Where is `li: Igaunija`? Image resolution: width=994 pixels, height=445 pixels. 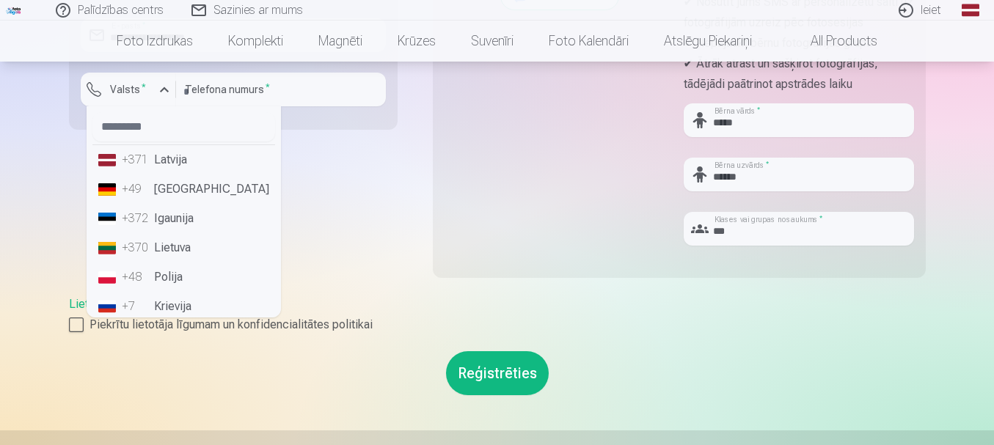 li: Igaunija is located at coordinates (183, 219).